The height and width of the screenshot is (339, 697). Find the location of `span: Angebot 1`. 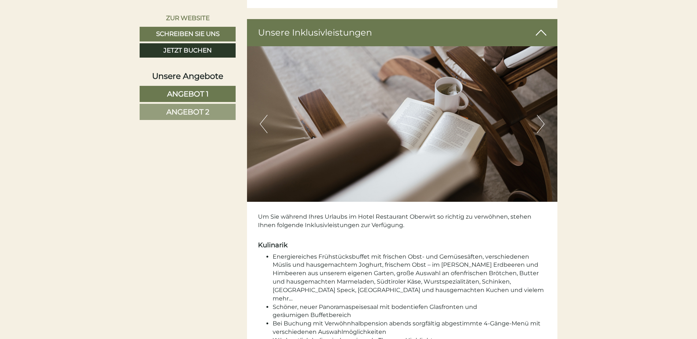

span: Angebot 1 is located at coordinates (188, 94).